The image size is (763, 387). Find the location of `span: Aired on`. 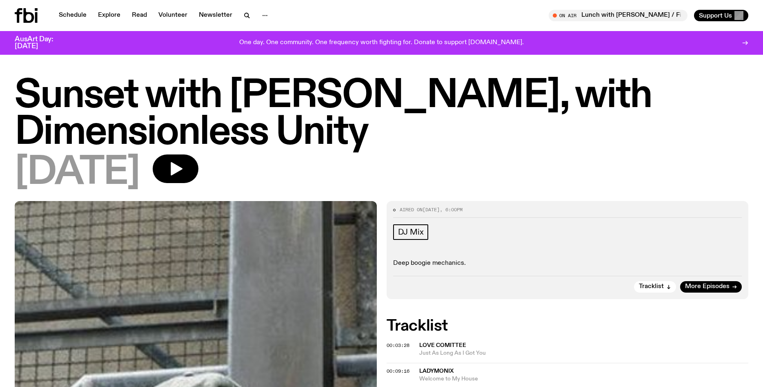

span: Aired on is located at coordinates (411, 209).